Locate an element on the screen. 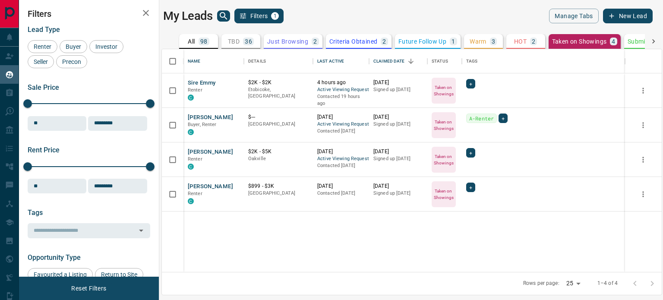 The width and height of the screenshot is (663, 300). p: Oakville is located at coordinates (279, 159).